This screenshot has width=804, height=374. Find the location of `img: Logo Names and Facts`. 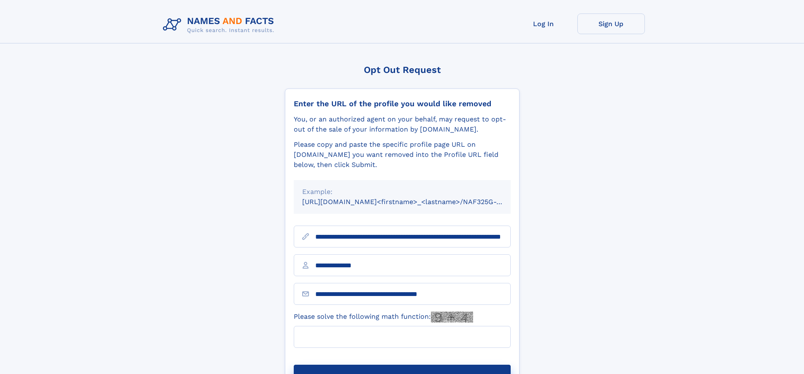

img: Logo Names and Facts is located at coordinates (220, 25).